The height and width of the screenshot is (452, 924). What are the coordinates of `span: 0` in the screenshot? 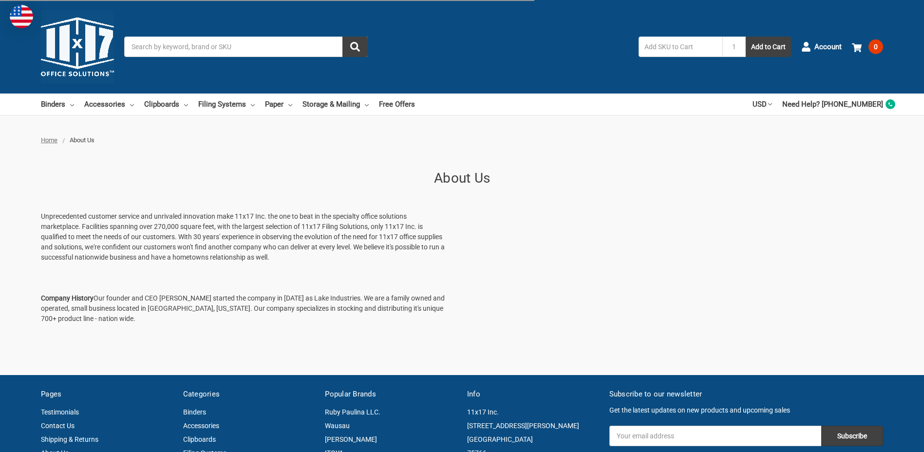 It's located at (876, 47).